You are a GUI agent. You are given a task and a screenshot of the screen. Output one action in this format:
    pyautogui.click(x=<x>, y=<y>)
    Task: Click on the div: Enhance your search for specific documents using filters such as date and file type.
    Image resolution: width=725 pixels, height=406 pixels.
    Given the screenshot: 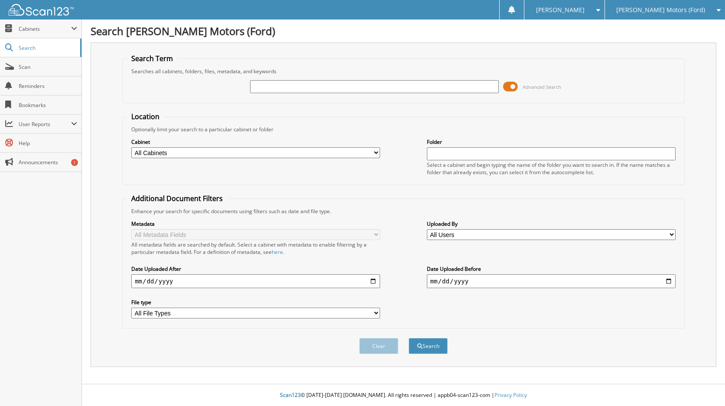 What is the action you would take?
    pyautogui.click(x=403, y=211)
    